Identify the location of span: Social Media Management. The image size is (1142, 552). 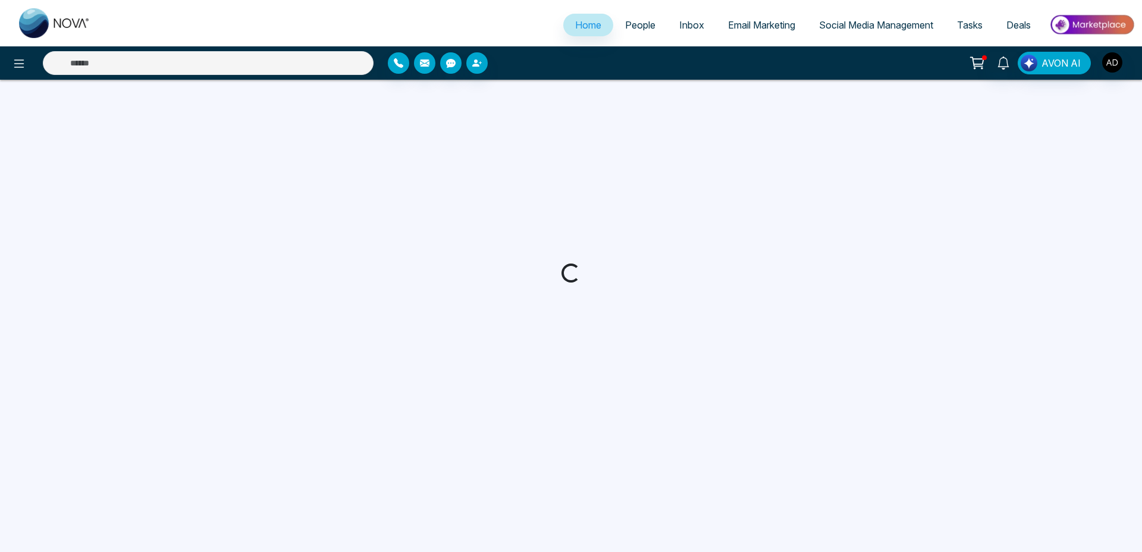
(876, 25).